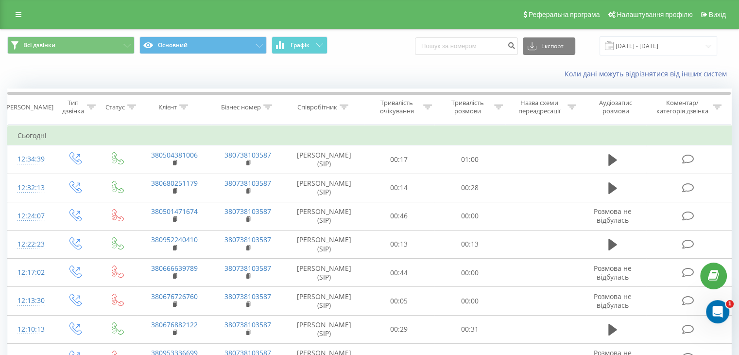  What do you see at coordinates (299, 45) in the screenshot?
I see `button: Графік` at bounding box center [299, 45].